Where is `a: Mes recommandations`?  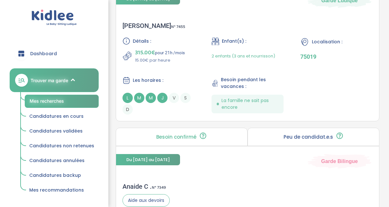 a: Mes recommandations is located at coordinates (62, 190).